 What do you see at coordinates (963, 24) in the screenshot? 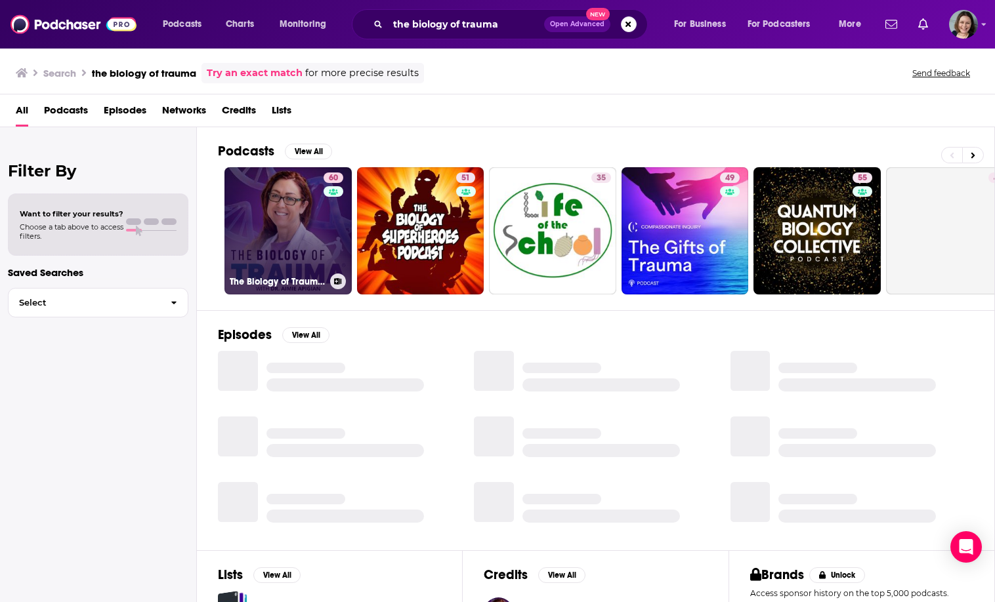
I see `img: User Profile` at bounding box center [963, 24].